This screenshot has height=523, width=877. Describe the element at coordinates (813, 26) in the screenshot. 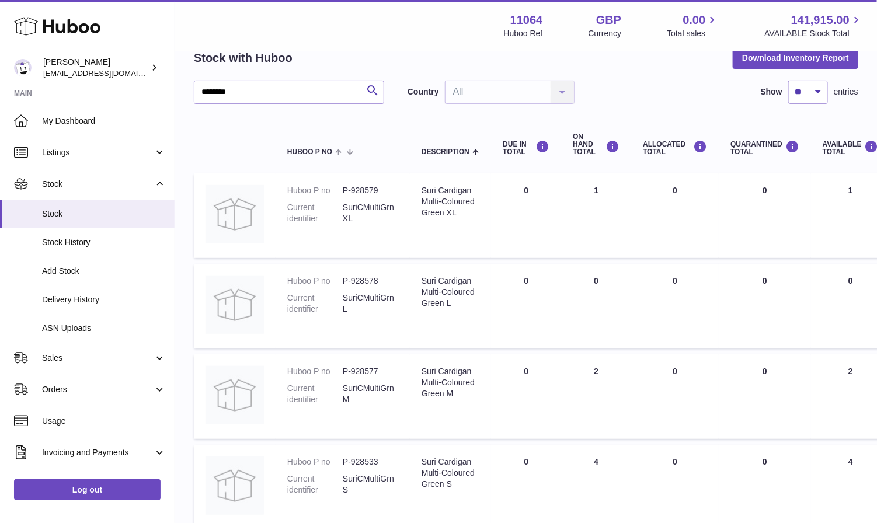

I see `a: 141,915.00 AVAILABLE Stock Total` at that location.